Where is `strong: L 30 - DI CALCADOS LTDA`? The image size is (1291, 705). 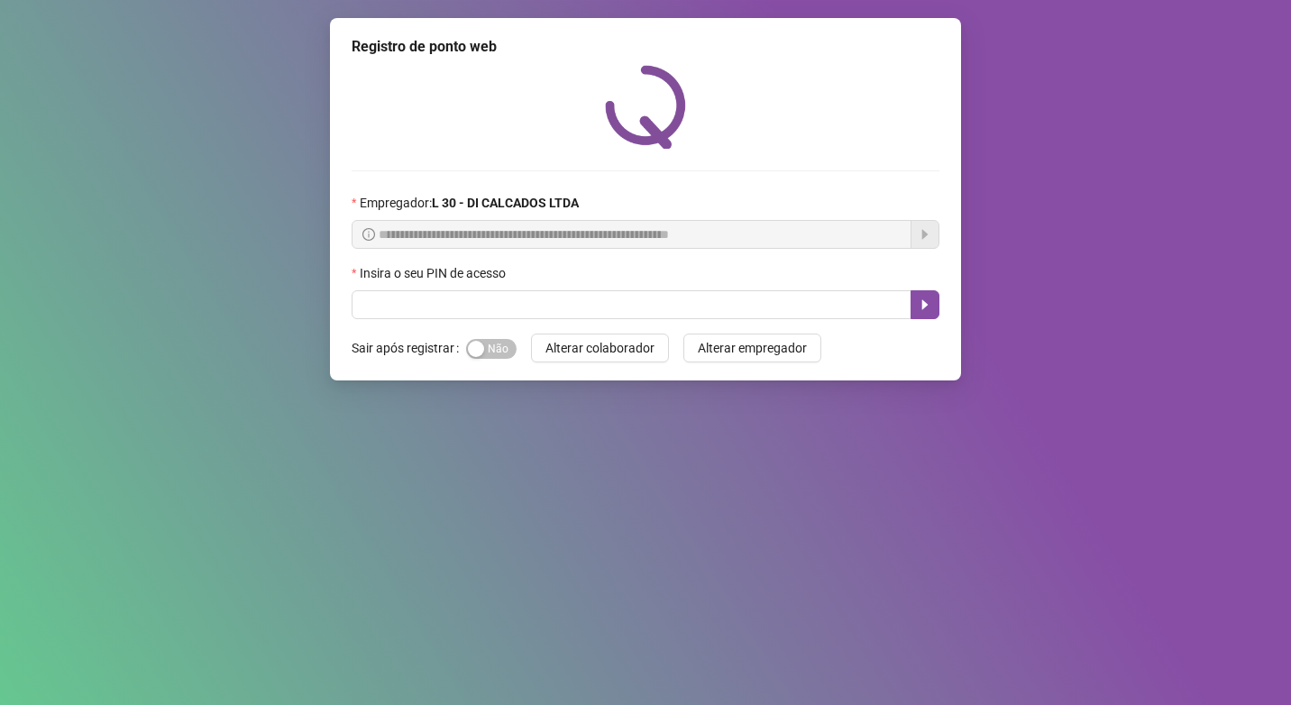 strong: L 30 - DI CALCADOS LTDA is located at coordinates (505, 203).